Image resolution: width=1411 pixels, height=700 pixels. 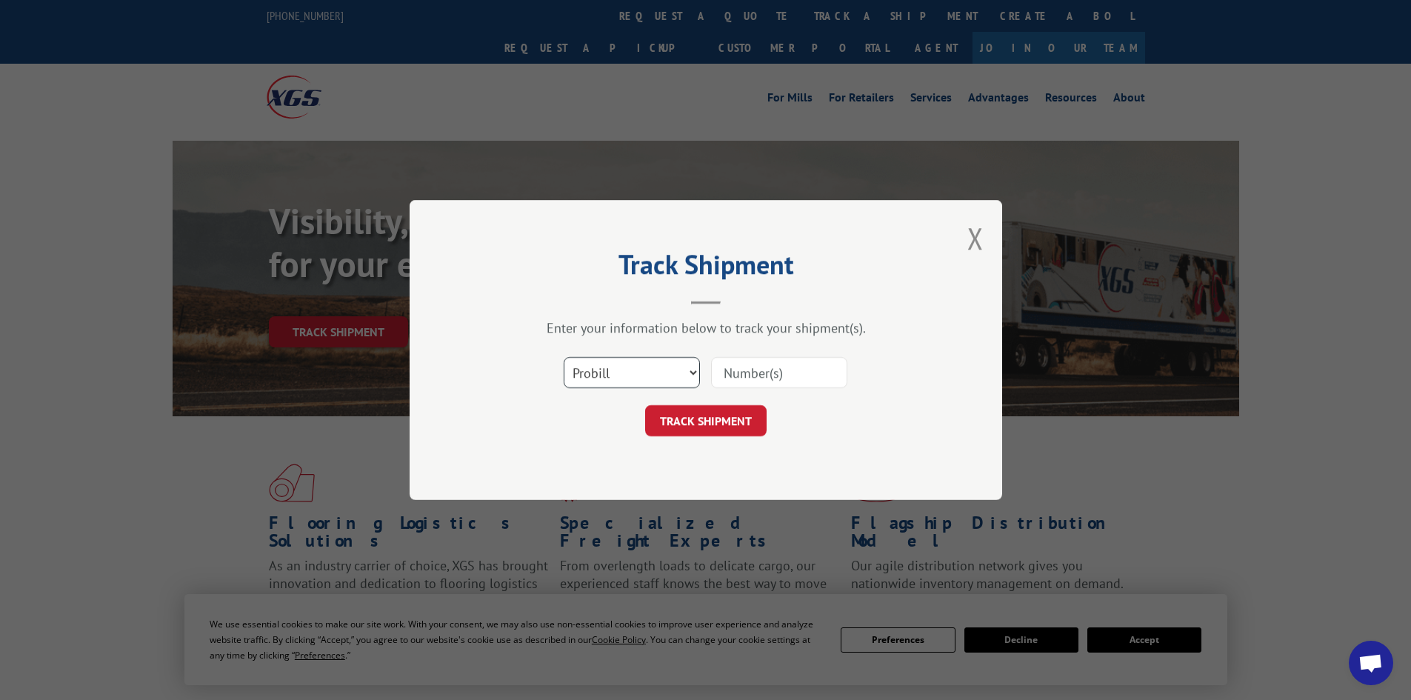 What do you see at coordinates (706, 327) in the screenshot?
I see `div: Enter your information below to track your shipment(s).` at bounding box center [706, 327].